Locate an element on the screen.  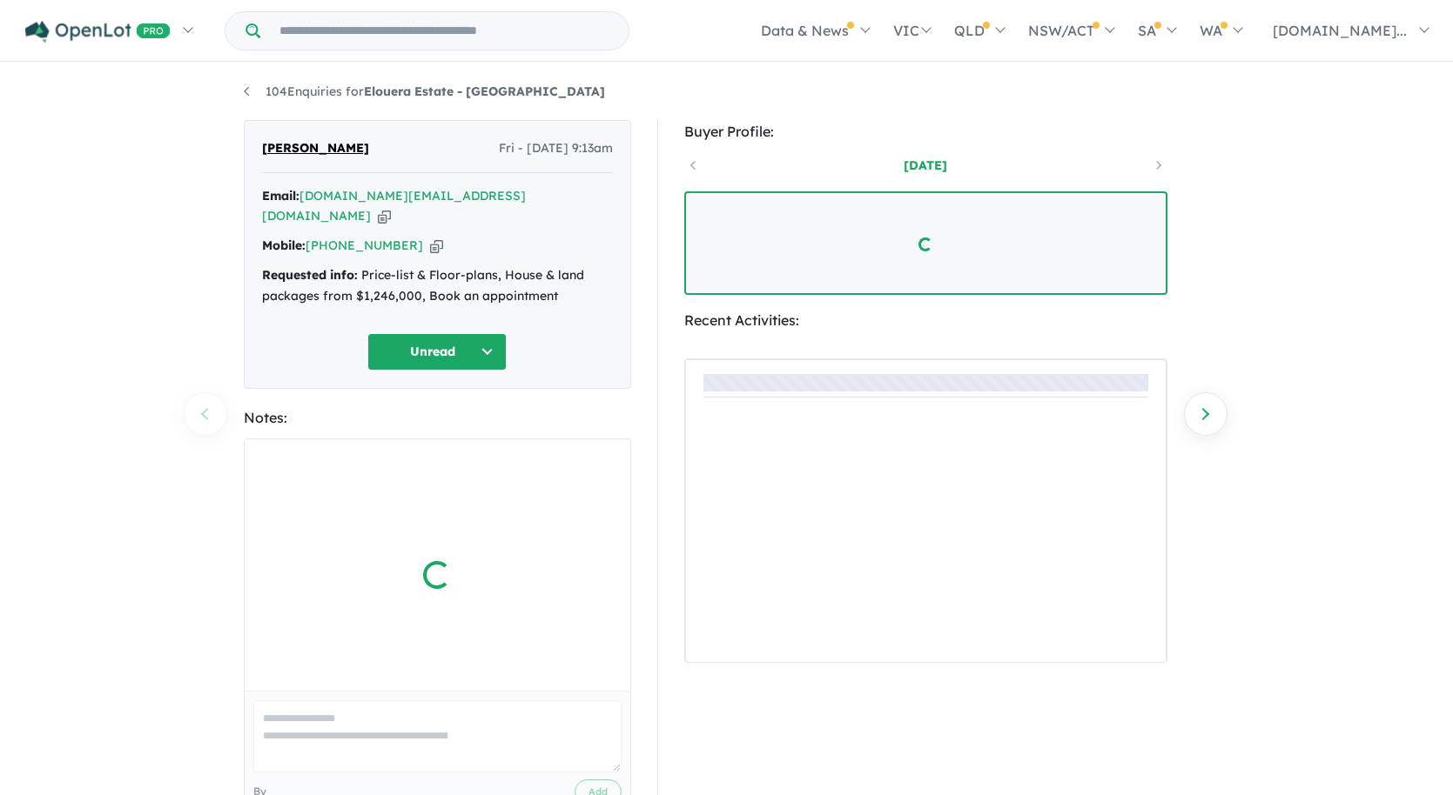
strong: Email: is located at coordinates (280, 196).